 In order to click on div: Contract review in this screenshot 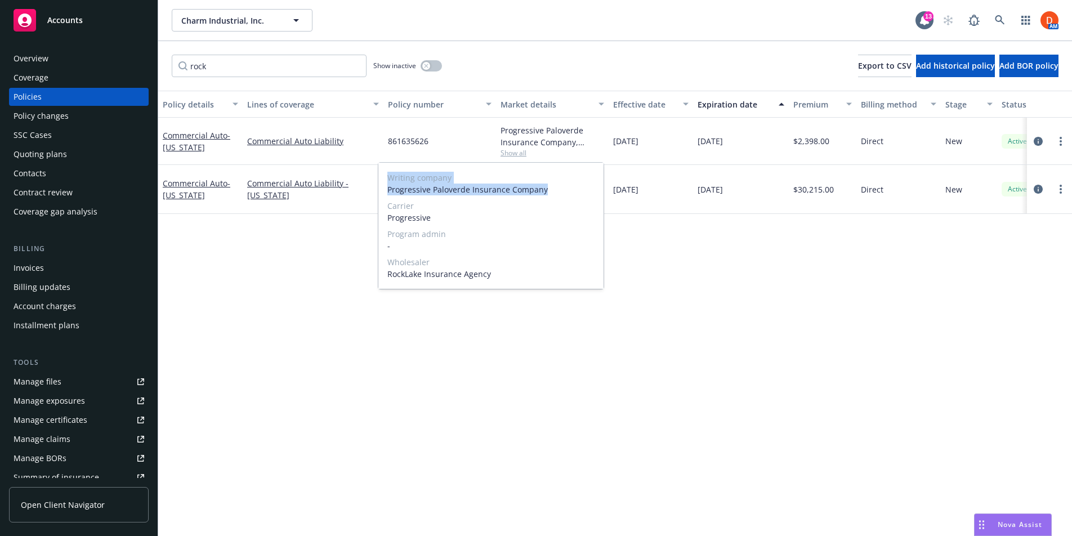, I will do `click(43, 193)`.